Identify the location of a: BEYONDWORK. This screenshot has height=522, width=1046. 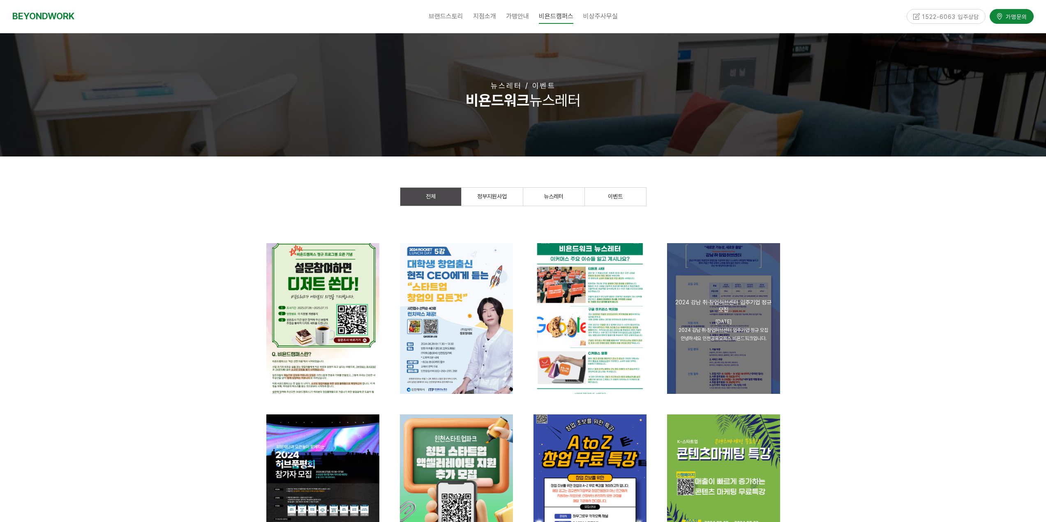
(43, 16).